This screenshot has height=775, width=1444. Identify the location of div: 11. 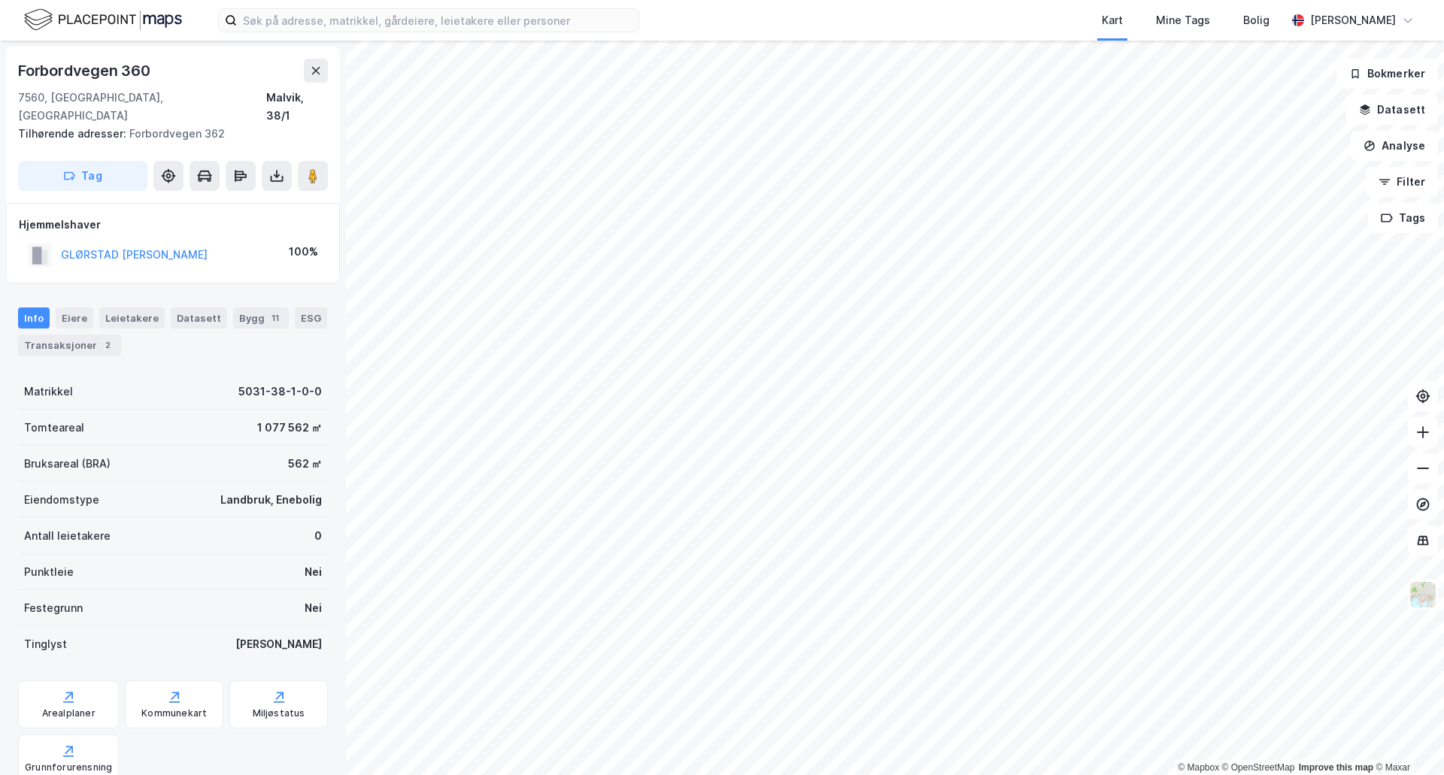
(275, 318).